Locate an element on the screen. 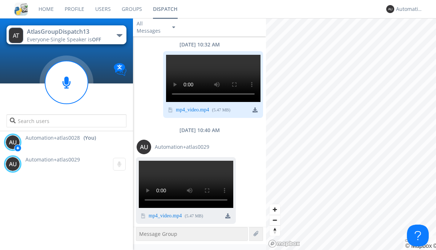 Image resolution: width=436 pixels, height=250 pixels. div: AtlasGroupDispatch13 is located at coordinates (68, 32).